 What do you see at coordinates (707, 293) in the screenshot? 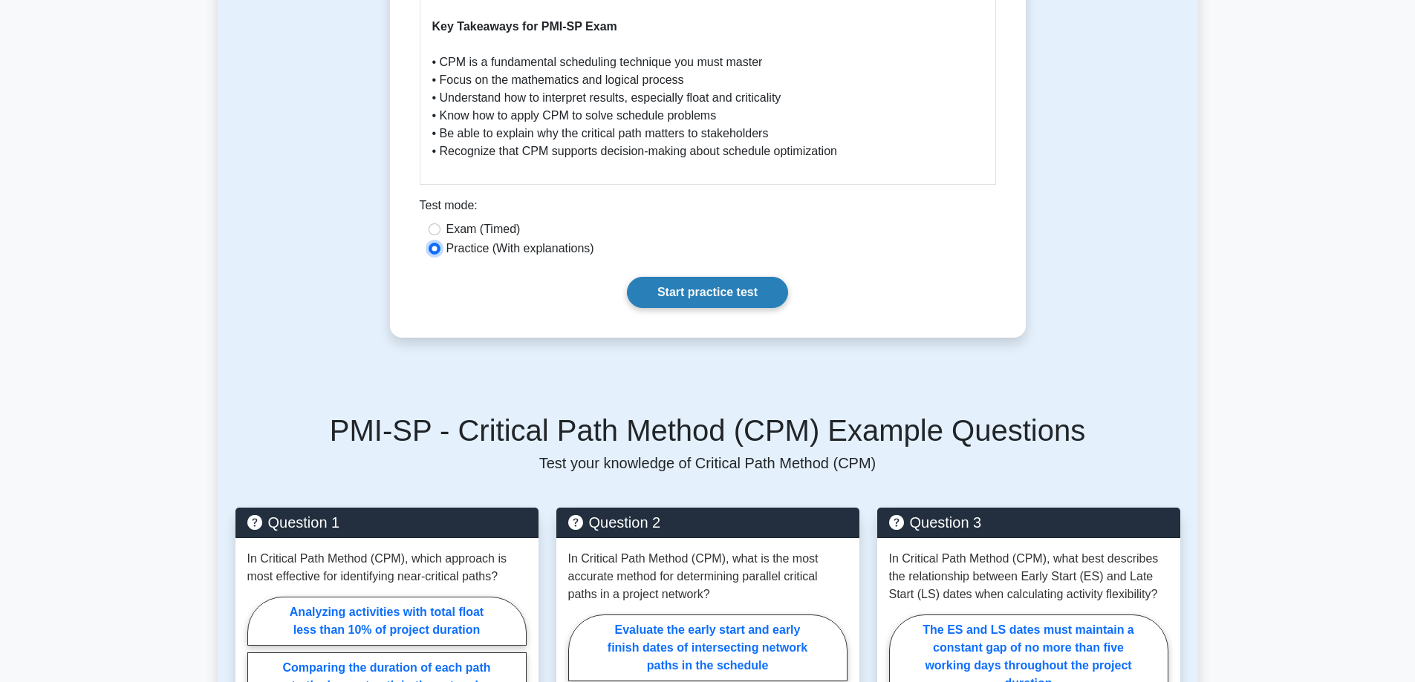
I see `a: Start practice test` at bounding box center [707, 293].